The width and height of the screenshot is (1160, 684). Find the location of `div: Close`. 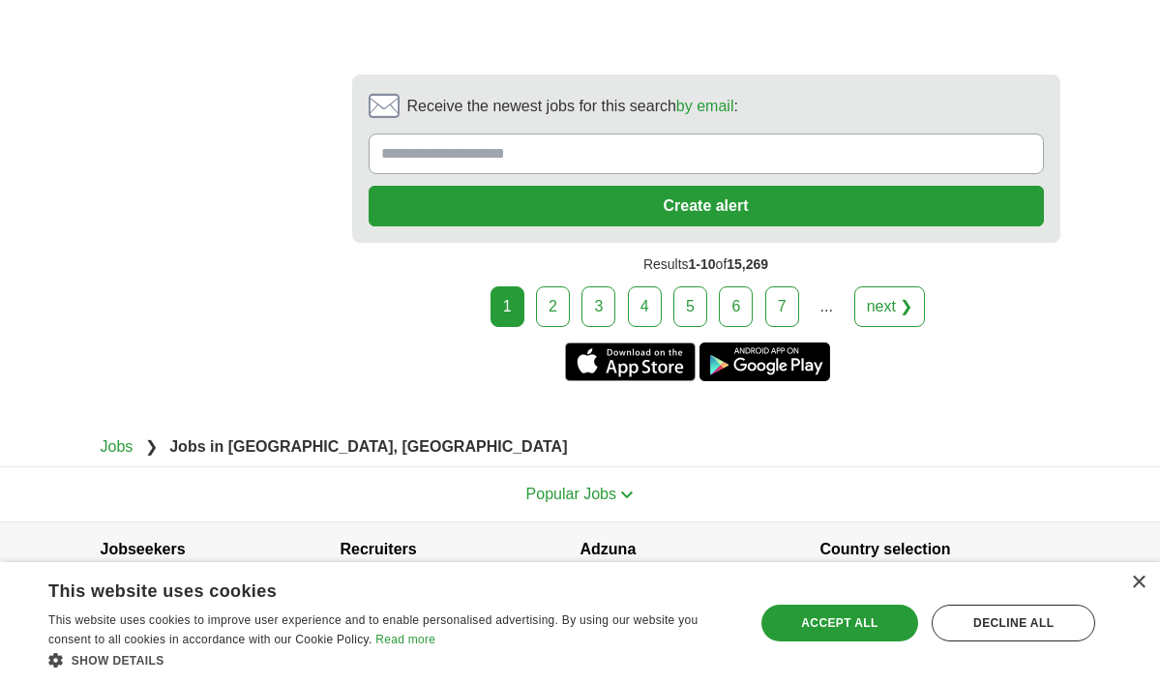

div: Close is located at coordinates (1138, 583).